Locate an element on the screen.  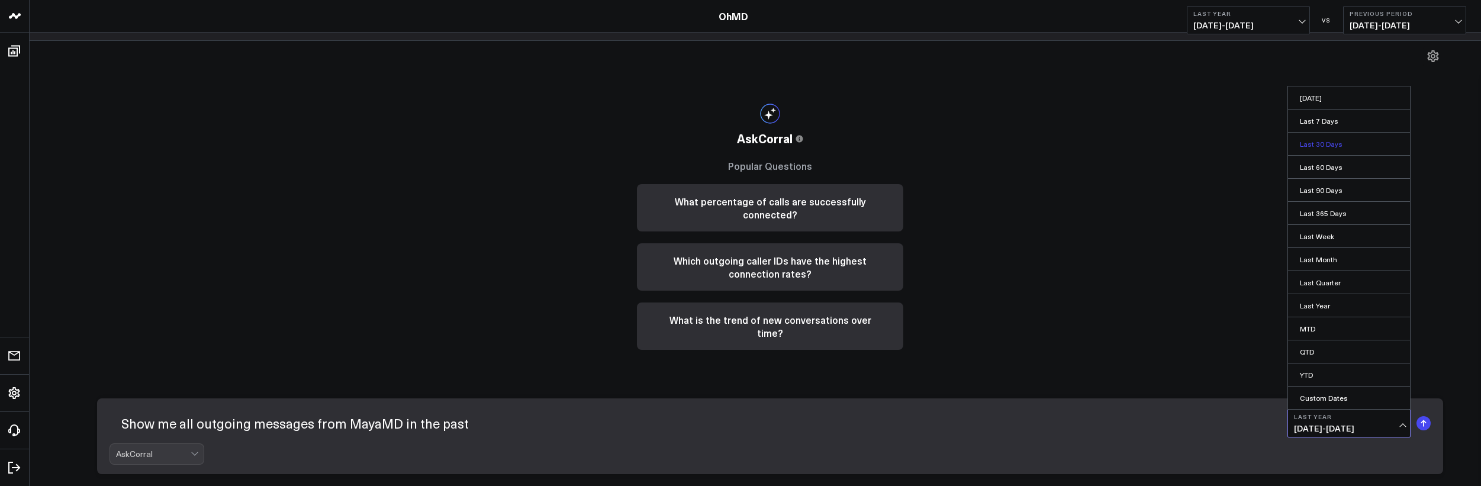
a: Last Quarter is located at coordinates (1349, 282).